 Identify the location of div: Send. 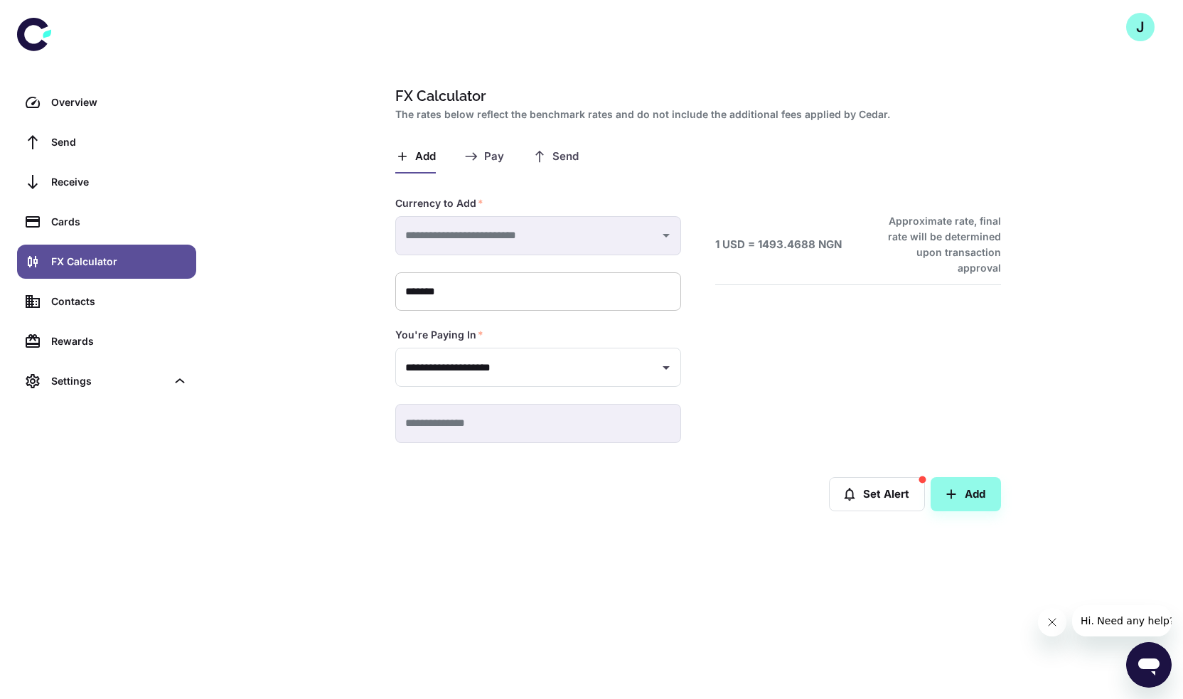
(119, 142).